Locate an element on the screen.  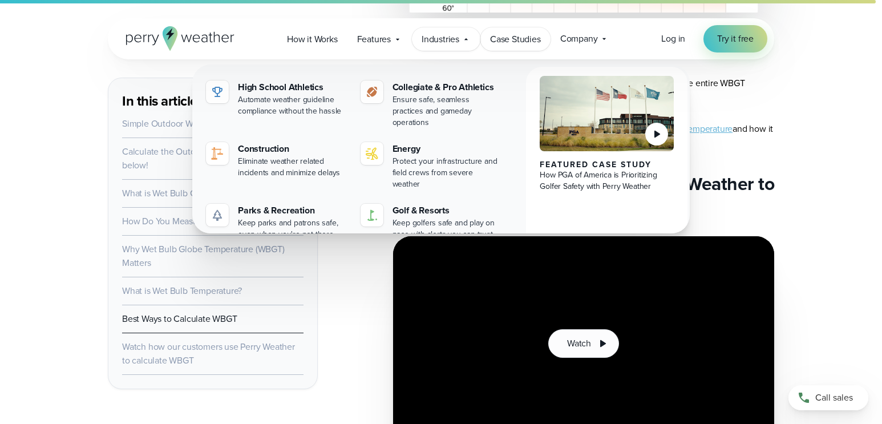
div: Collegiate & Pro Athletics is located at coordinates (447, 87).